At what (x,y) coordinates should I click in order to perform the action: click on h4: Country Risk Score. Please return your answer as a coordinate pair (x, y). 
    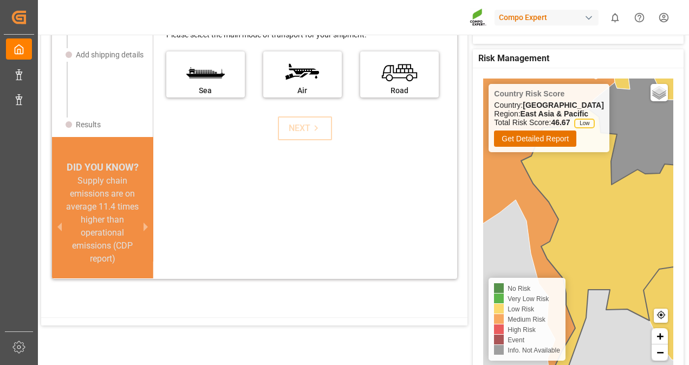
    Looking at the image, I should click on (549, 94).